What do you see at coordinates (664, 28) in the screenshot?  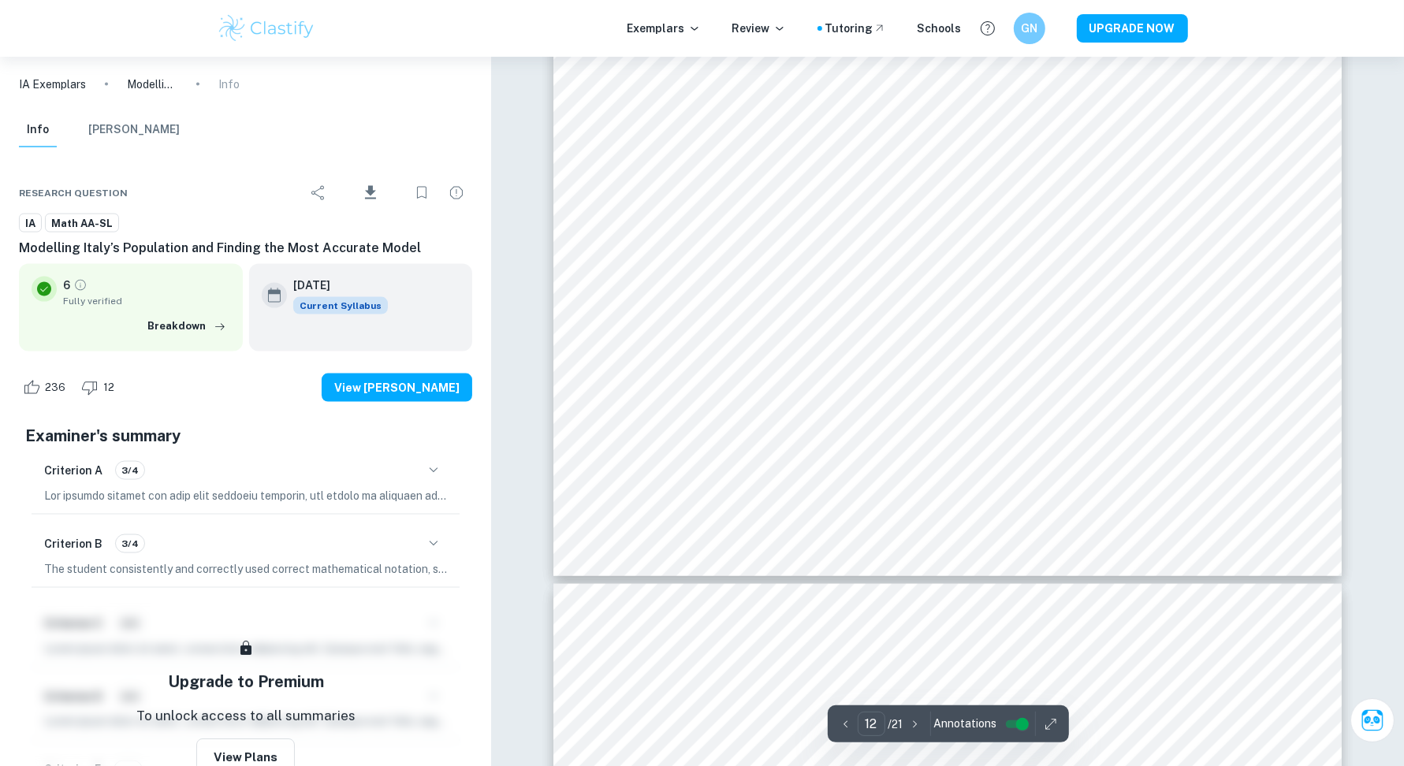 I see `p: Exemplars` at bounding box center [664, 28].